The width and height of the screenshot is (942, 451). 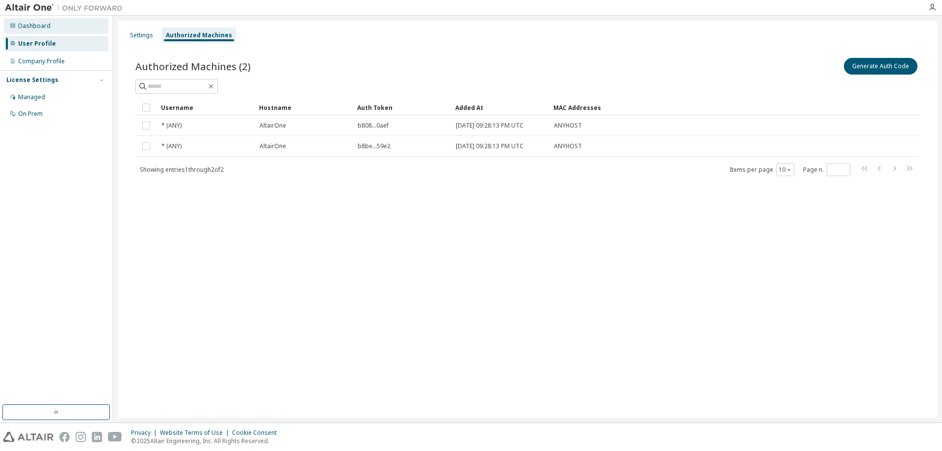 I want to click on button: 10, so click(x=785, y=170).